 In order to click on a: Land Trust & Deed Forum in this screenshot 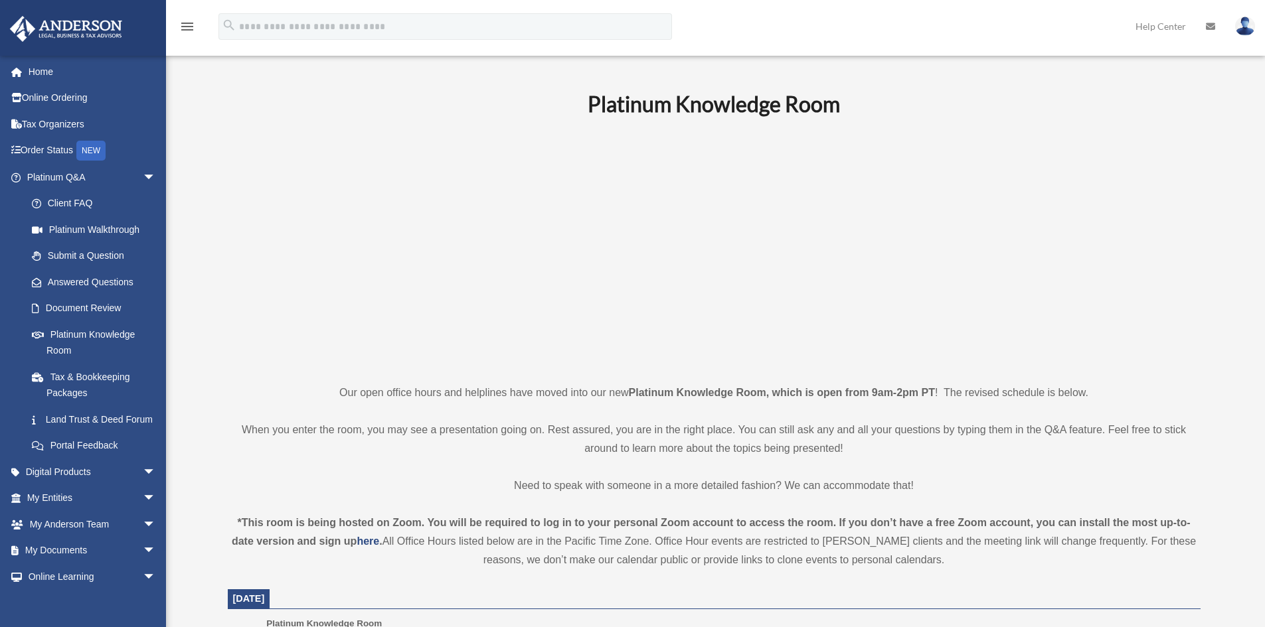, I will do `click(97, 420)`.